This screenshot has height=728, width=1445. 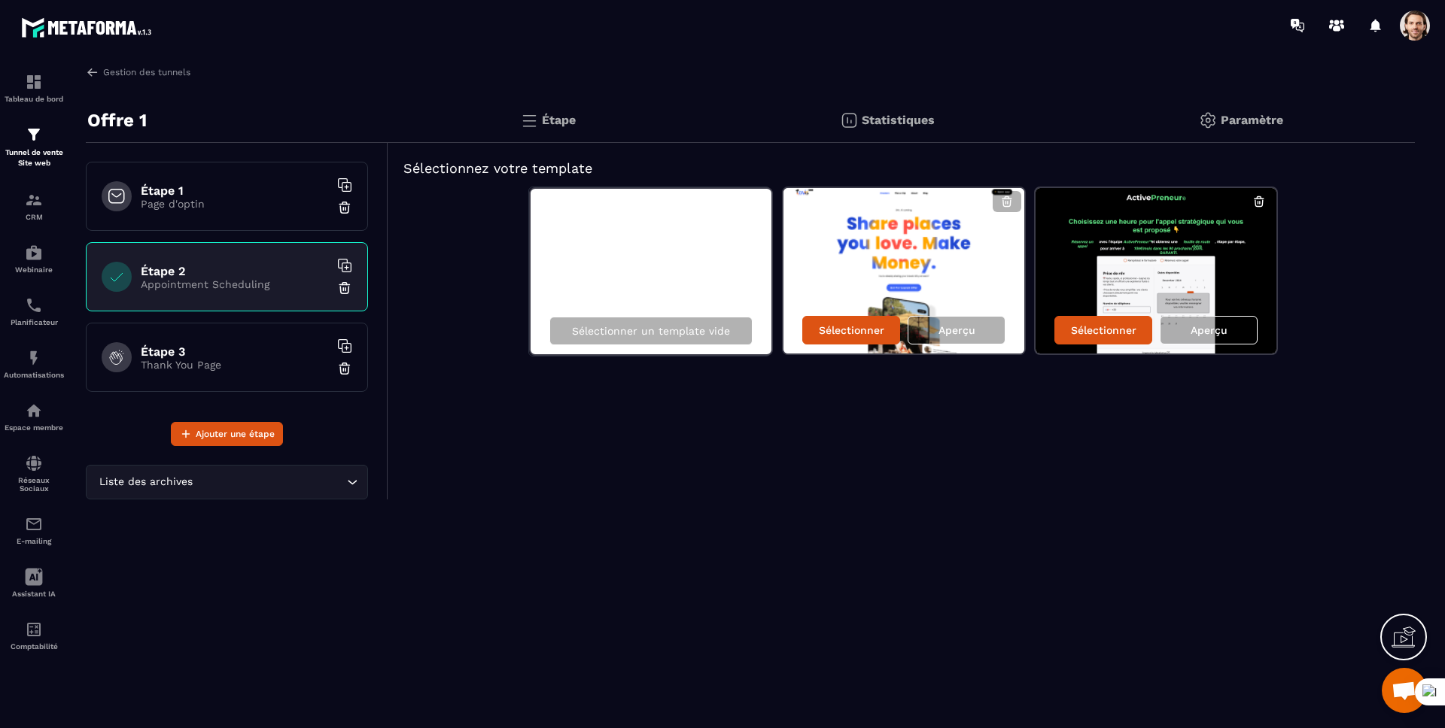 I want to click on p: Page d'optin, so click(x=235, y=204).